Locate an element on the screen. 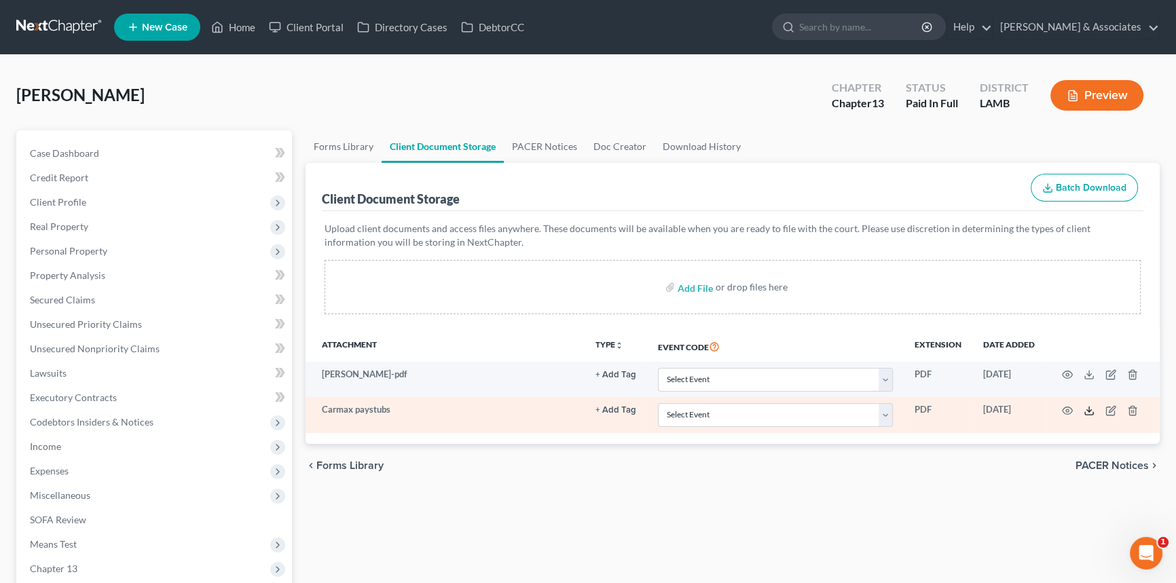  span: Forms Library is located at coordinates (350, 466).